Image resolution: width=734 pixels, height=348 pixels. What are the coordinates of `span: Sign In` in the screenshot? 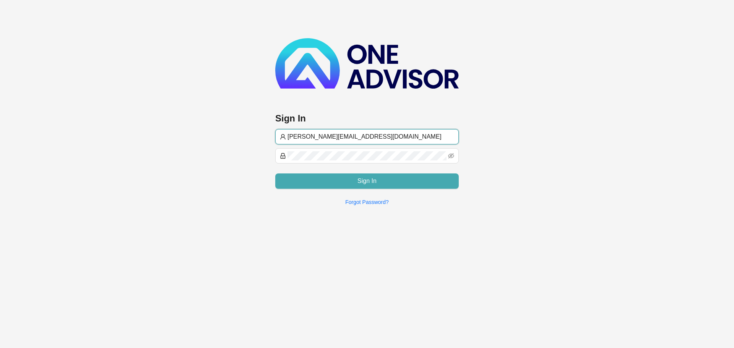 It's located at (367, 181).